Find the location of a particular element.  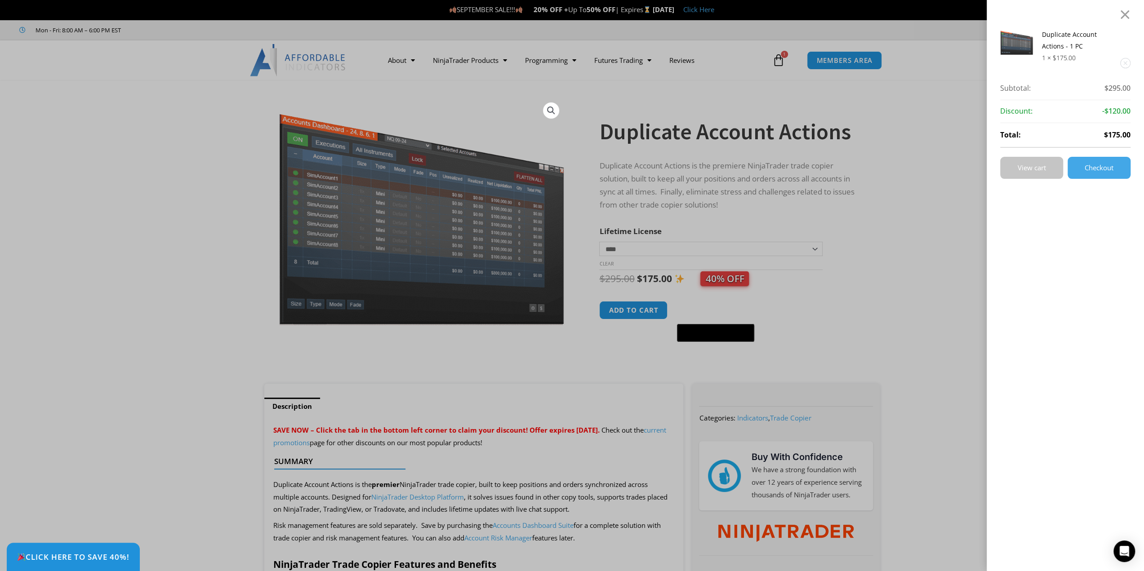

button: Buy with GPay is located at coordinates (715, 333).